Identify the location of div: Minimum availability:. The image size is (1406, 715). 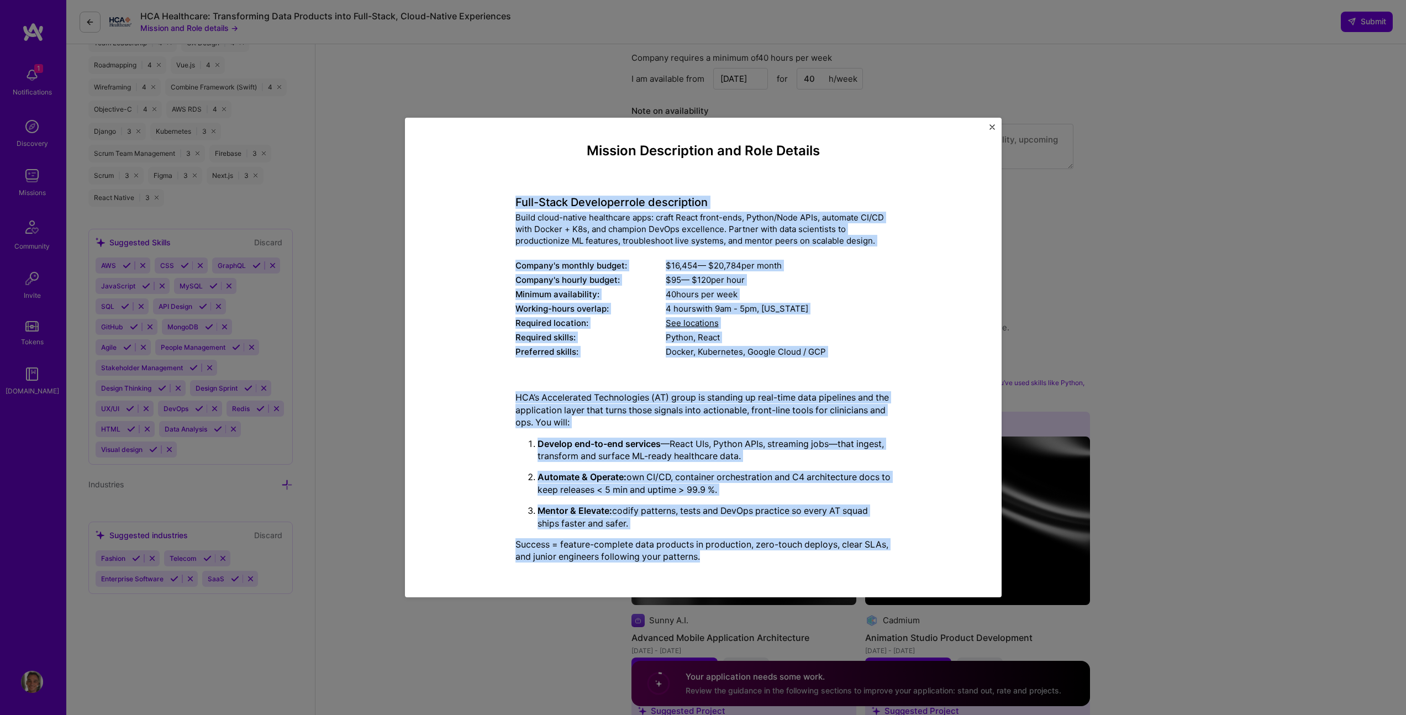
(591, 294).